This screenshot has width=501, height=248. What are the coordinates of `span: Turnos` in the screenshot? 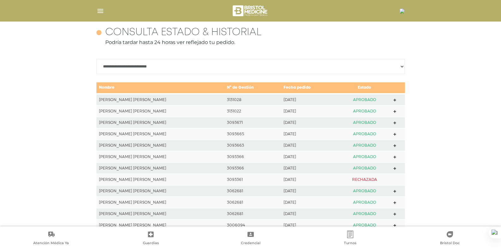 It's located at (350, 243).